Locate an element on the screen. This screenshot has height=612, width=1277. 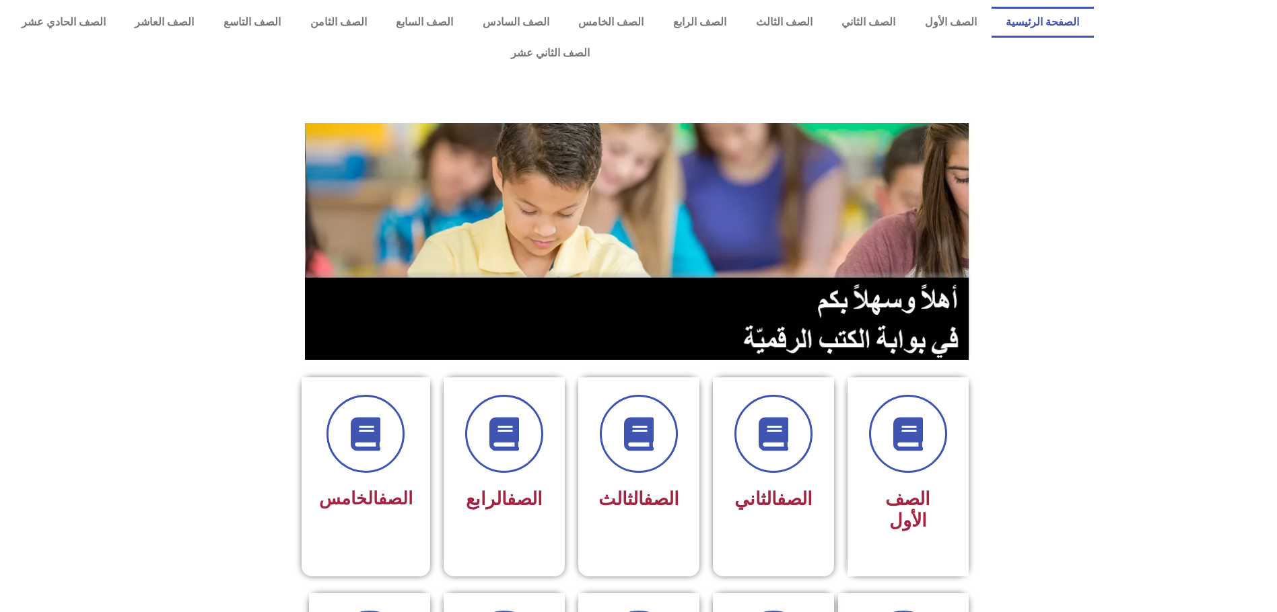
a: الصف الحادي عشر is located at coordinates (63, 22).